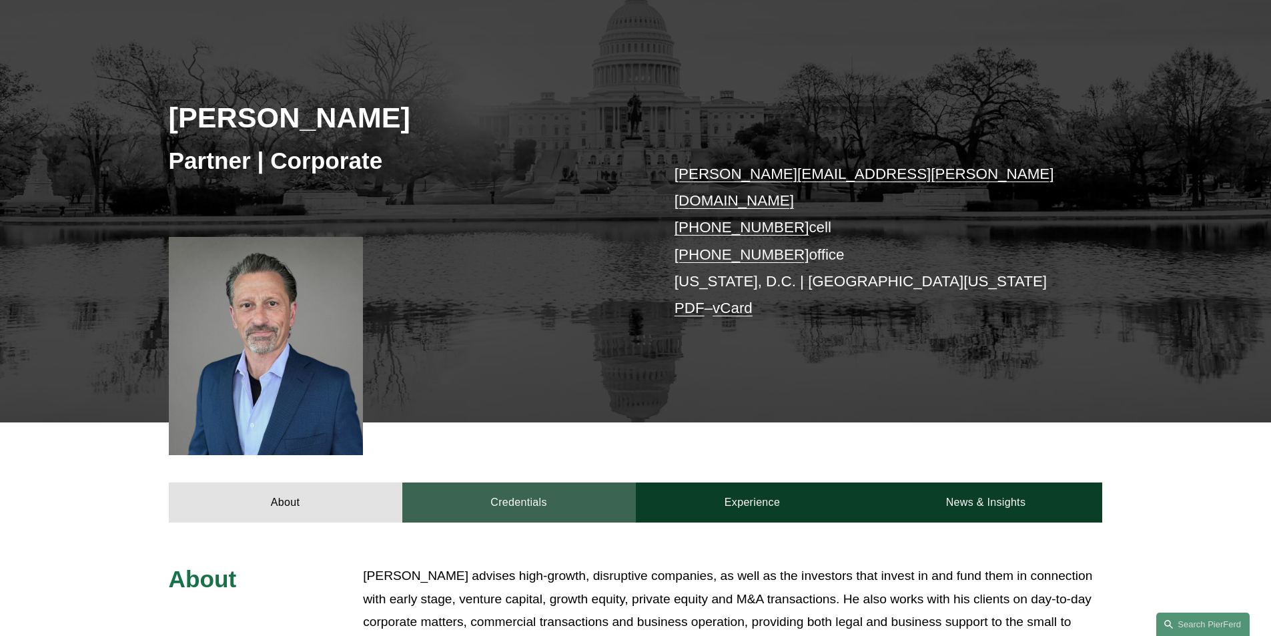  Describe the element at coordinates (752, 502) in the screenshot. I see `a: Experience` at that location.